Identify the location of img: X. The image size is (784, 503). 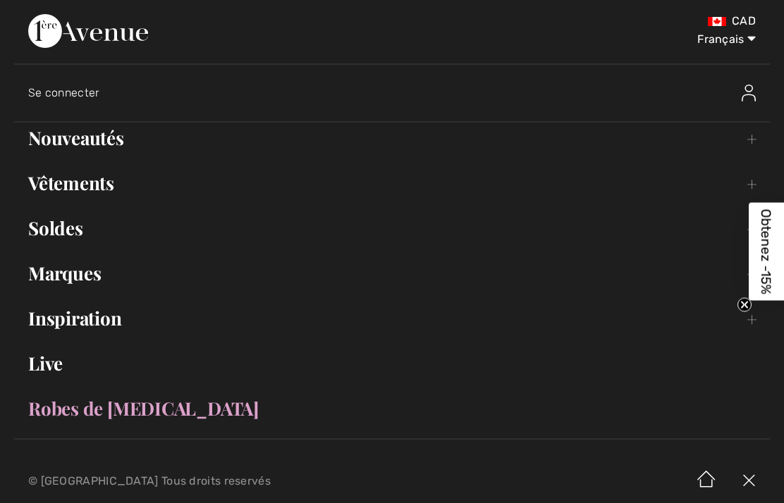
(749, 481).